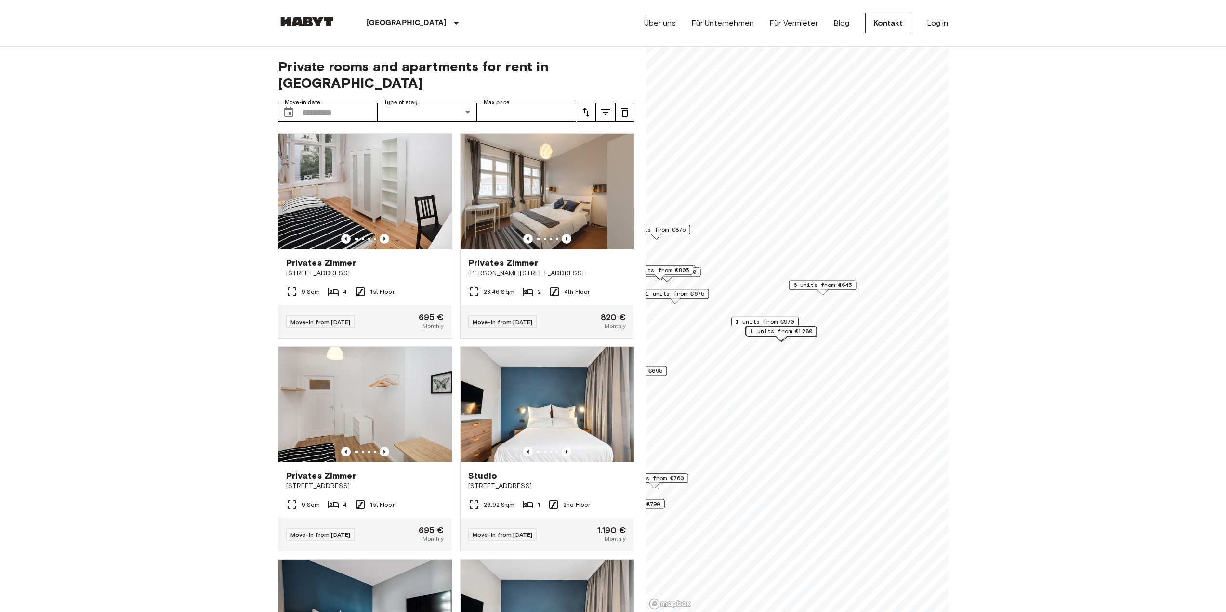 This screenshot has width=1226, height=612. I want to click on img: Marketing picture of unit DE-01-480-214-01, so click(547, 405).